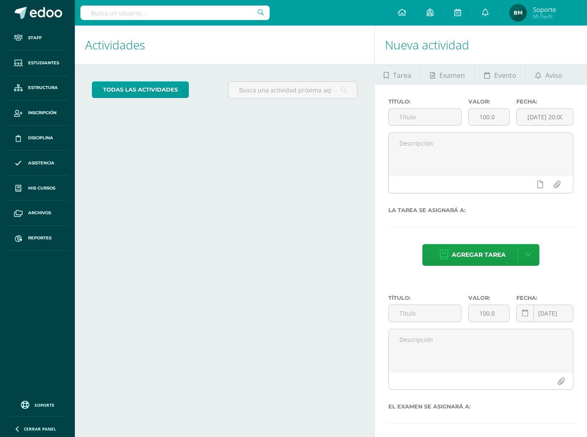 The image size is (587, 437). I want to click on a: Disciplina, so click(37, 138).